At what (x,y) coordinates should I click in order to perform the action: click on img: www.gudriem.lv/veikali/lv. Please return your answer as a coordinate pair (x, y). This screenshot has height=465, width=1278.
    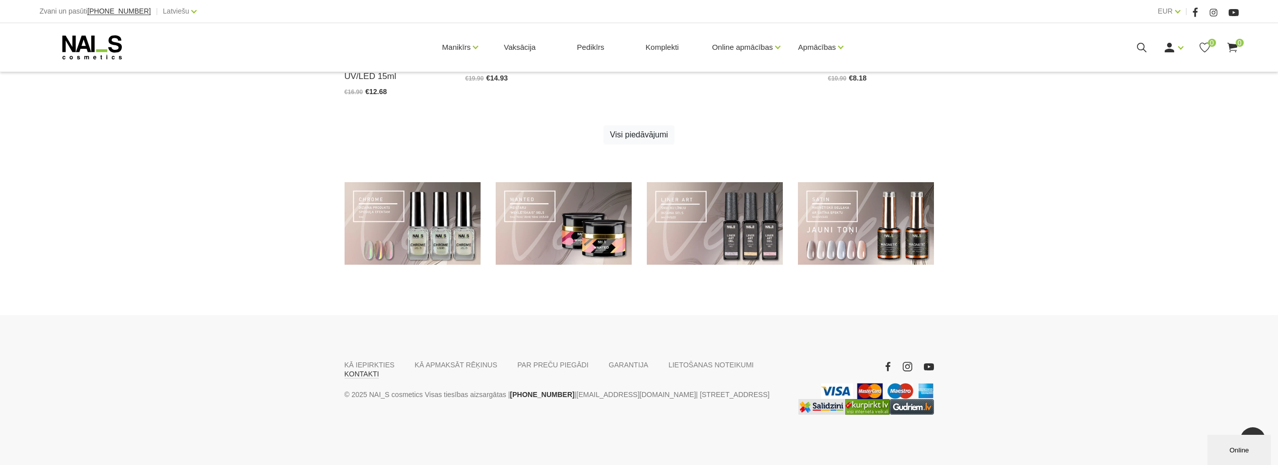
    Looking at the image, I should click on (912, 407).